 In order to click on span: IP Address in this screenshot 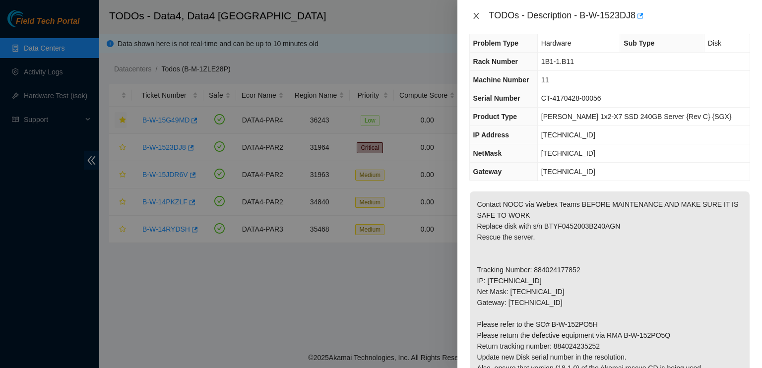, I will do `click(491, 135)`.